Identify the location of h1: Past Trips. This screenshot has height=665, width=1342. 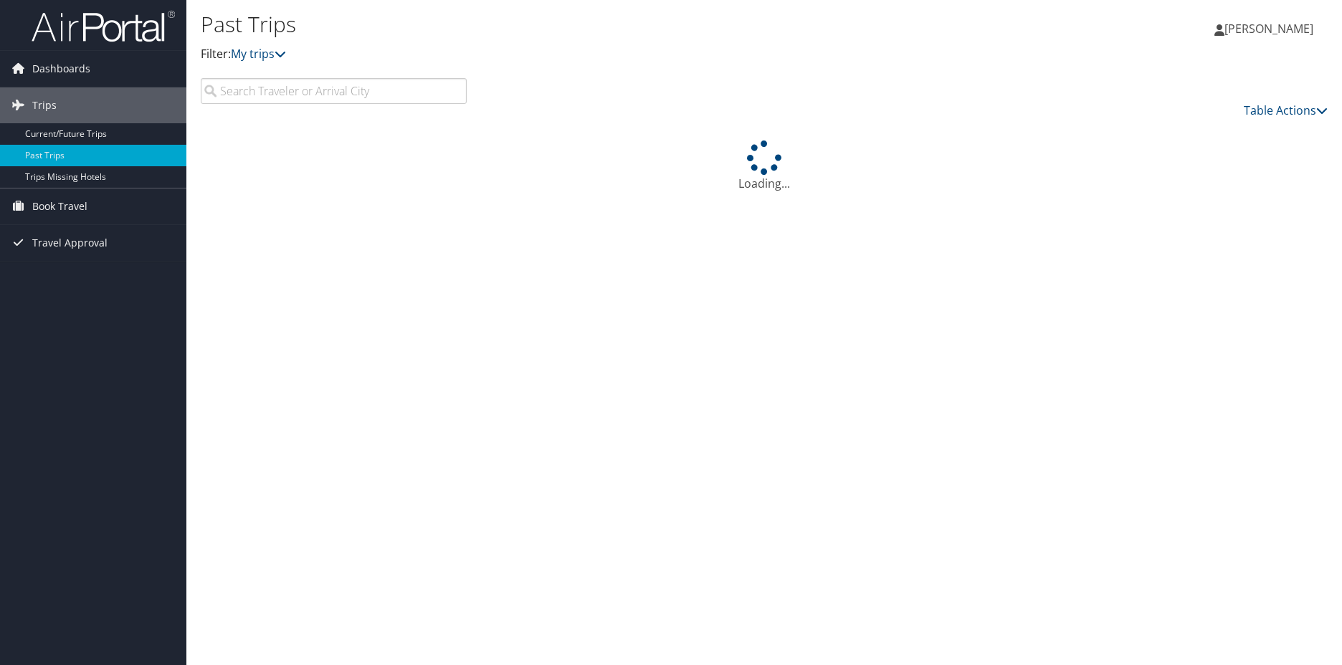
(576, 24).